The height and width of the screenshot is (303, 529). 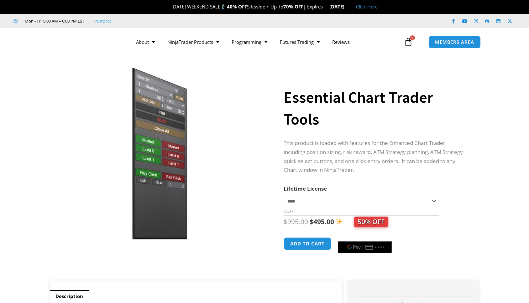 What do you see at coordinates (412, 38) in the screenshot?
I see `span: 0` at bounding box center [412, 38].